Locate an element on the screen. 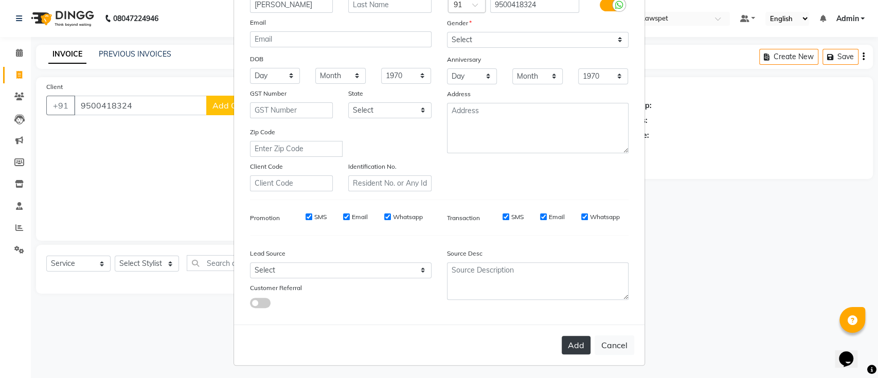 Image resolution: width=878 pixels, height=378 pixels. label: Gender is located at coordinates (459, 23).